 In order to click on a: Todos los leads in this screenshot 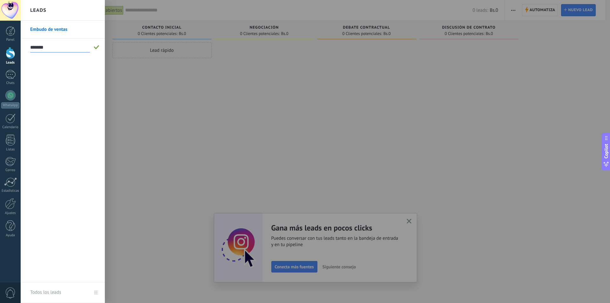, I will do `click(63, 292)`.